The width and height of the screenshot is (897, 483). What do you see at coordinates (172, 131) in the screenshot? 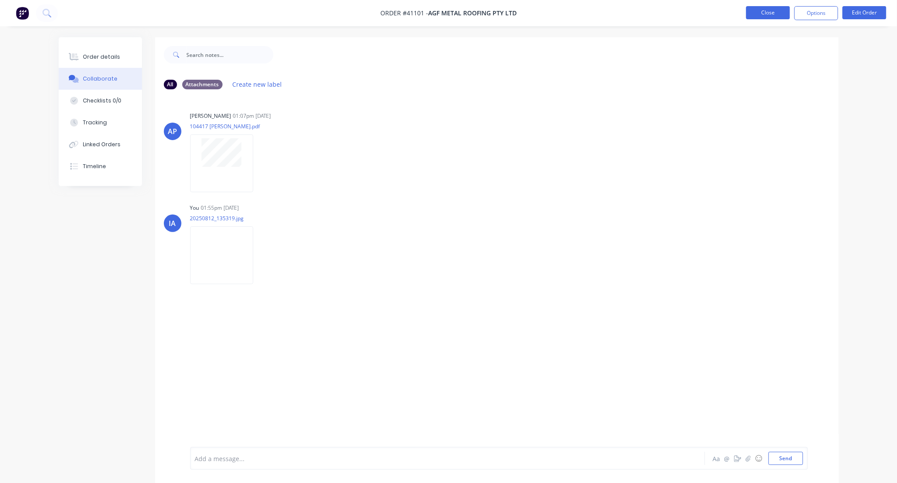
I see `div: AP` at bounding box center [172, 131].